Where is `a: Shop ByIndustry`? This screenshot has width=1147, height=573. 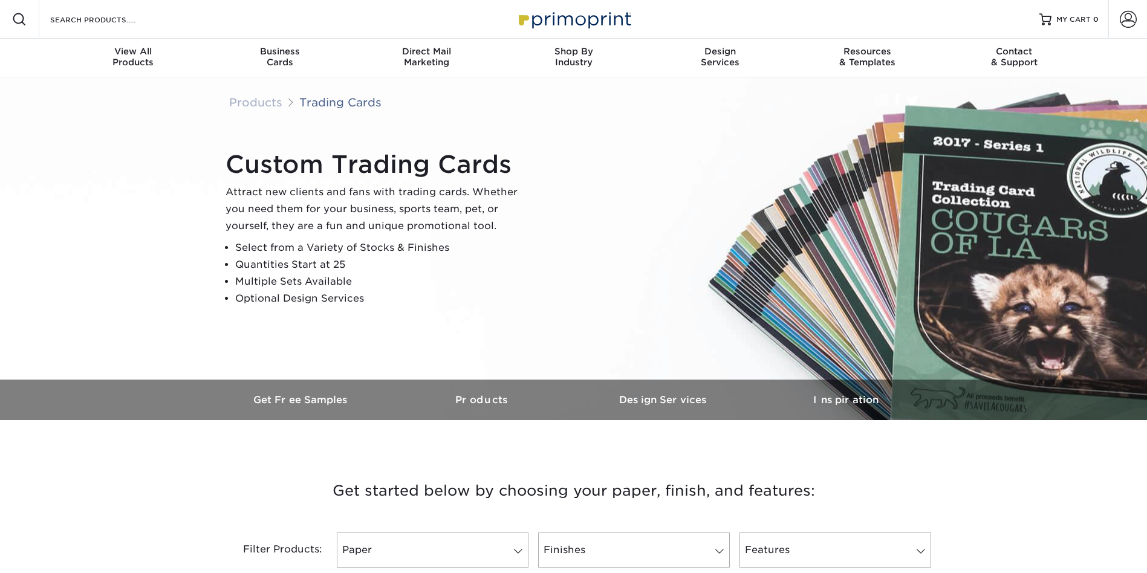
a: Shop ByIndustry is located at coordinates (573, 58).